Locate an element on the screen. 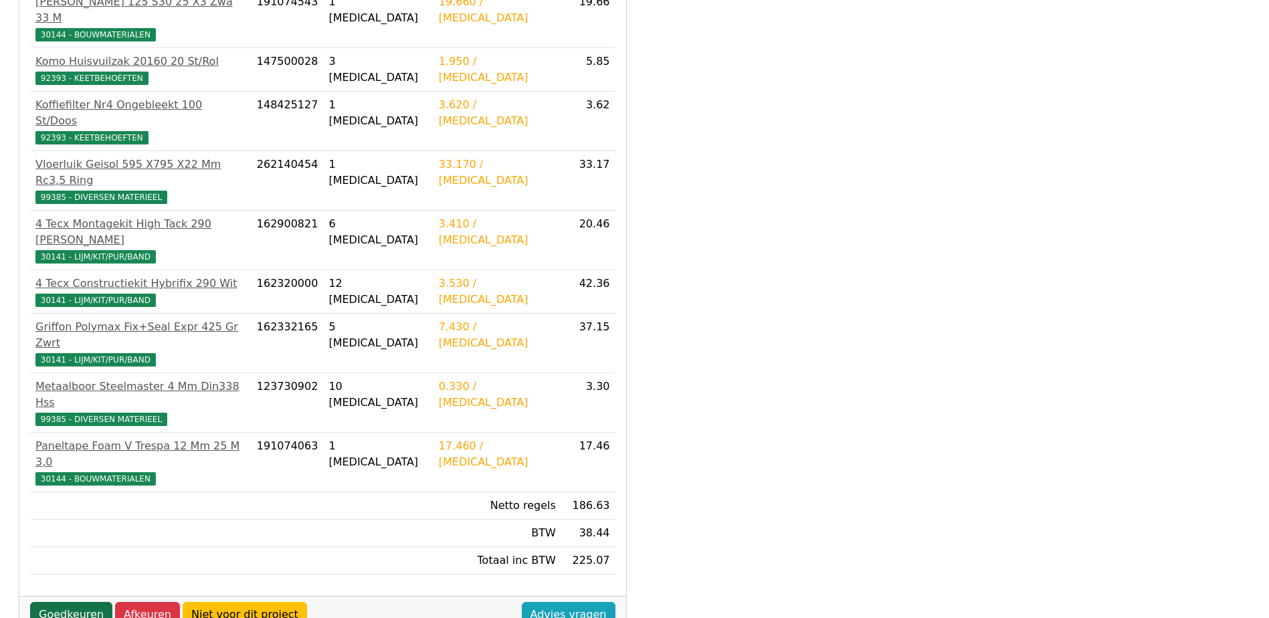  td: 3.62 is located at coordinates (588, 121).